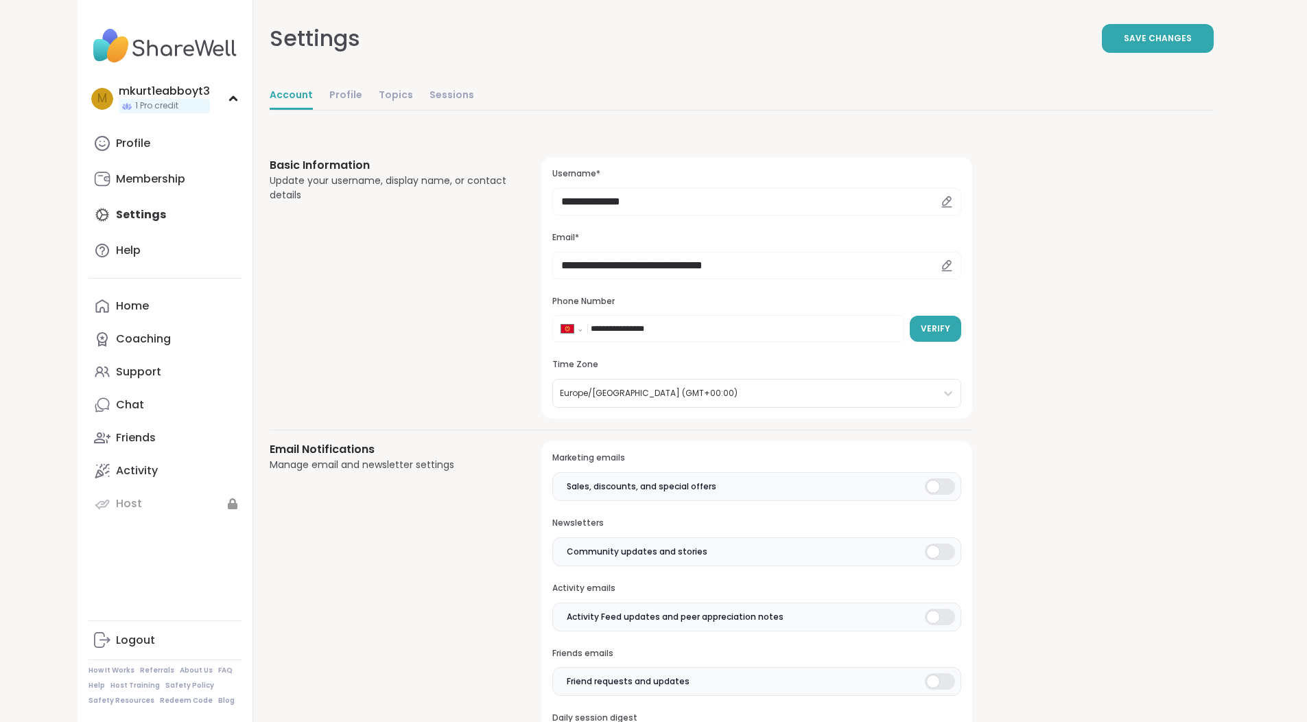 This screenshot has width=1307, height=722. What do you see at coordinates (675, 617) in the screenshot?
I see `span: Activity Feed updates and peer appreciation notes` at bounding box center [675, 617].